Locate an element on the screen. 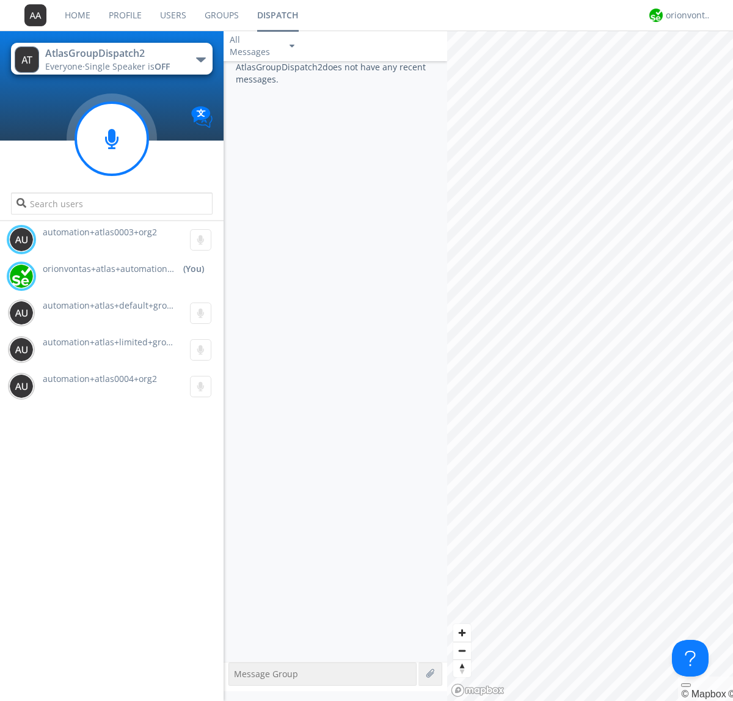 The height and width of the screenshot is (701, 733). button: Toggle attribution is located at coordinates (686, 685).